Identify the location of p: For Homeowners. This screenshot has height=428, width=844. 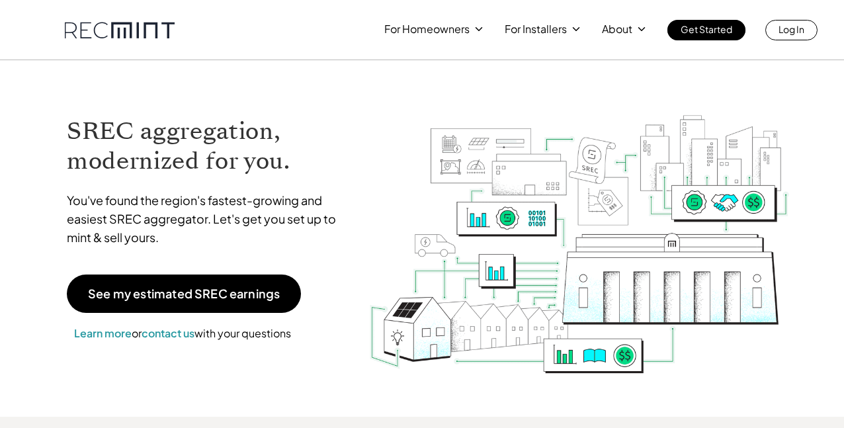
(427, 29).